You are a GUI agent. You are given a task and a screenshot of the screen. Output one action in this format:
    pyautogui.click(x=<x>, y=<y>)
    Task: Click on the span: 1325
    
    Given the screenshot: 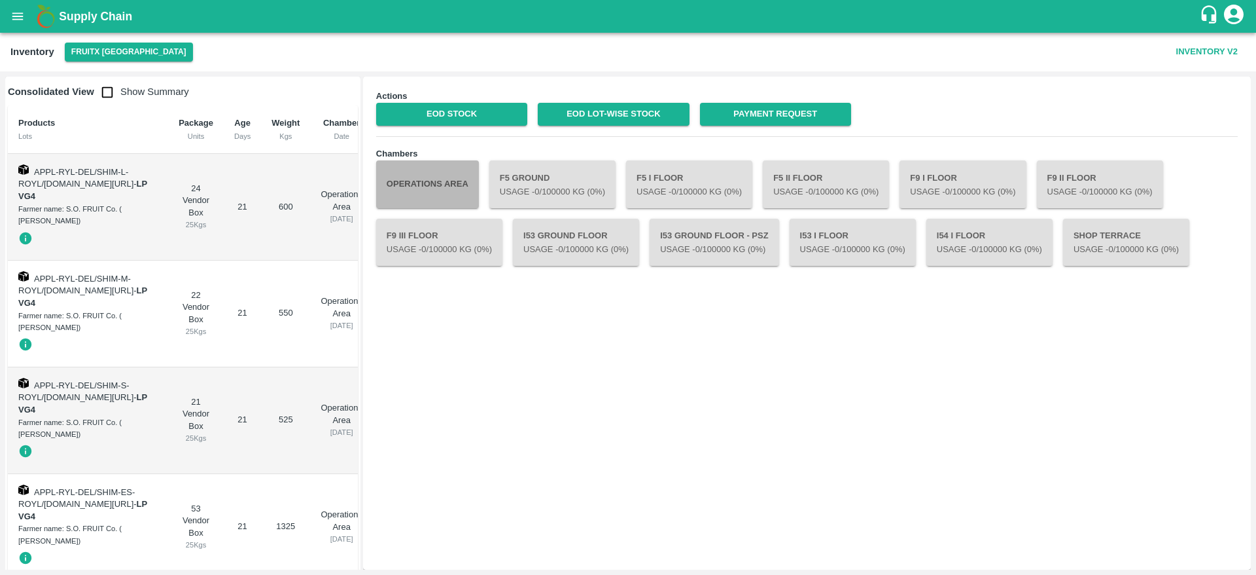 What is the action you would take?
    pyautogui.click(x=285, y=525)
    